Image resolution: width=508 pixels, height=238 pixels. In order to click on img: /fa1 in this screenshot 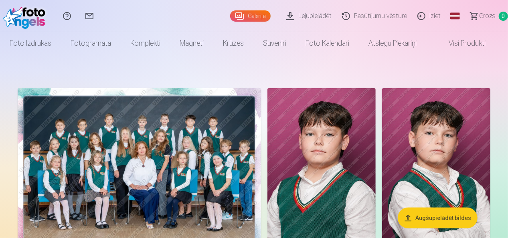, I will do `click(26, 16)`.